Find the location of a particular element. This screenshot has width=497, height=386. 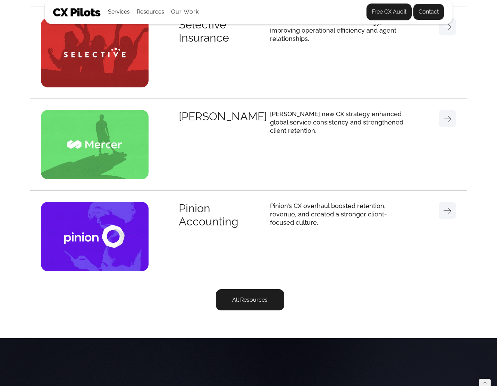

a: Contact is located at coordinates (429, 12).